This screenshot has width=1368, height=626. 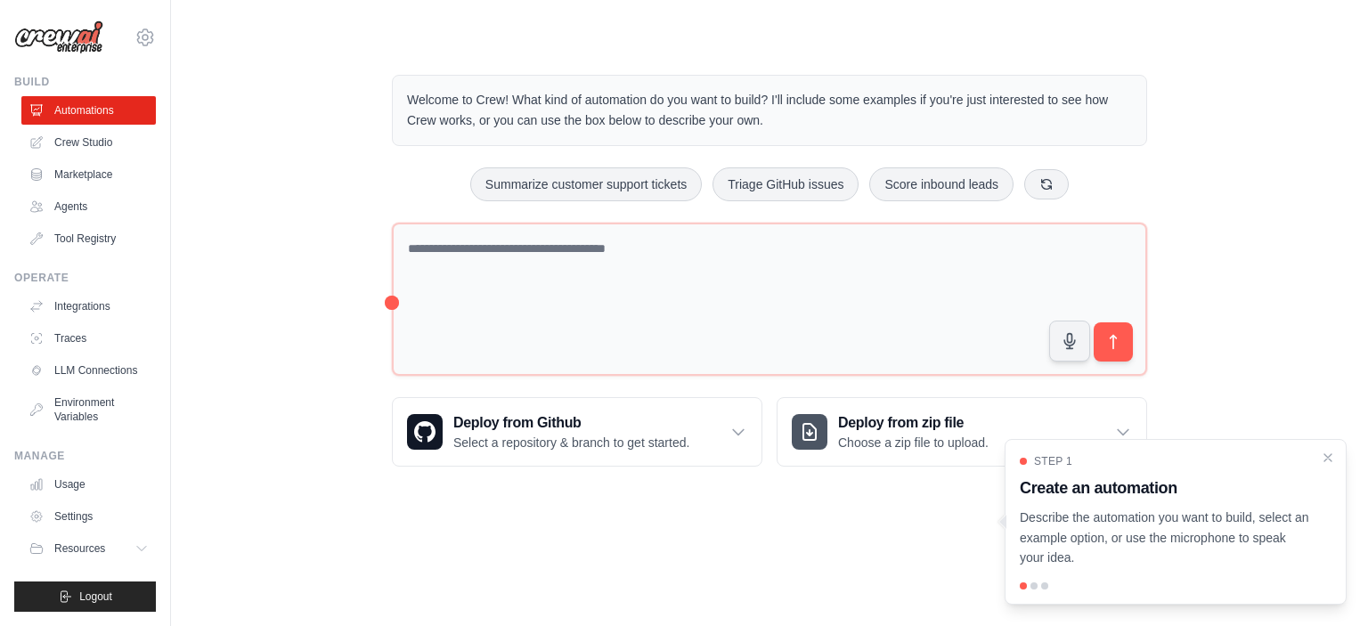 I want to click on button: Resources, so click(x=88, y=549).